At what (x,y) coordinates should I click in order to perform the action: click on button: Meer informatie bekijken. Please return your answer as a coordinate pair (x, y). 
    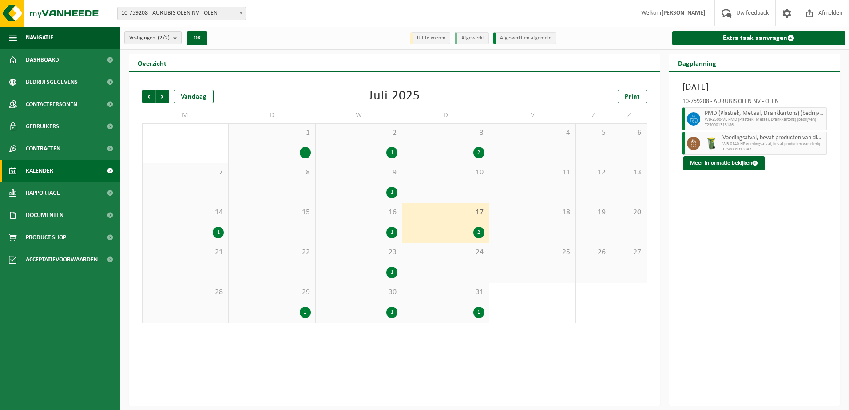
    Looking at the image, I should click on (724, 163).